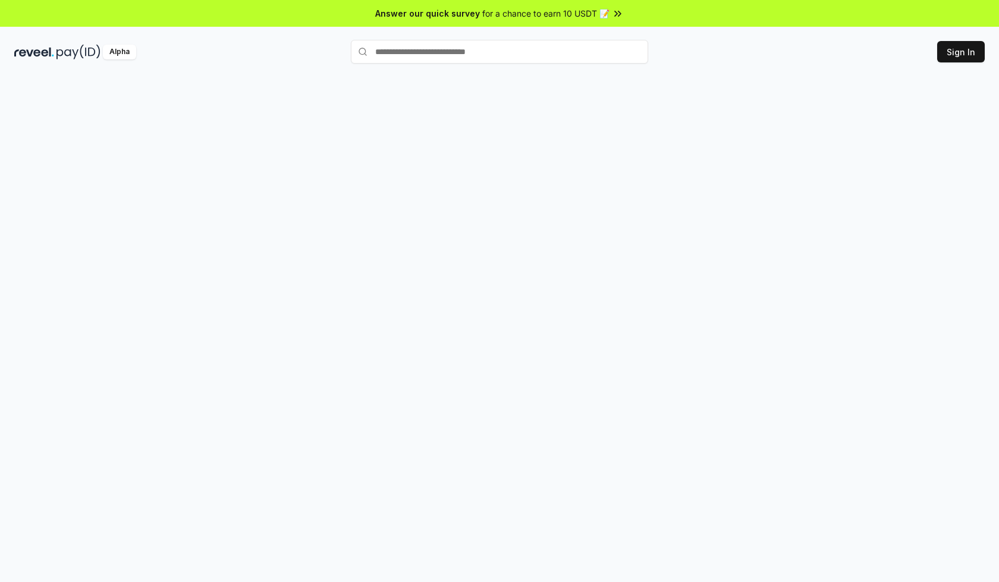 The width and height of the screenshot is (999, 582). I want to click on img: reveel_dark, so click(34, 52).